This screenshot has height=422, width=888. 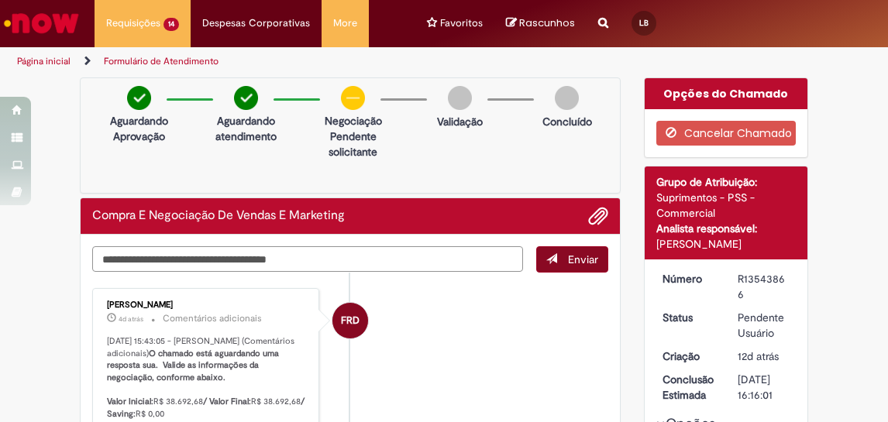 What do you see at coordinates (259, 61) in the screenshot?
I see `ul: Trilhas de página` at bounding box center [259, 61].